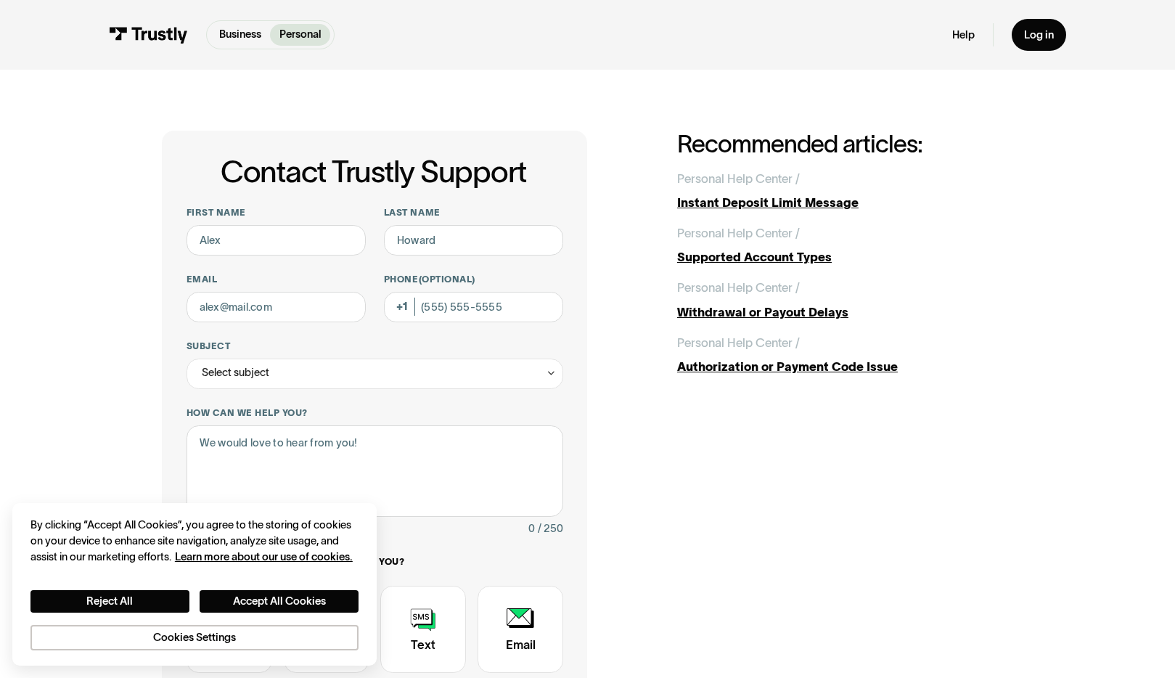  I want to click on div: / 250, so click(550, 528).